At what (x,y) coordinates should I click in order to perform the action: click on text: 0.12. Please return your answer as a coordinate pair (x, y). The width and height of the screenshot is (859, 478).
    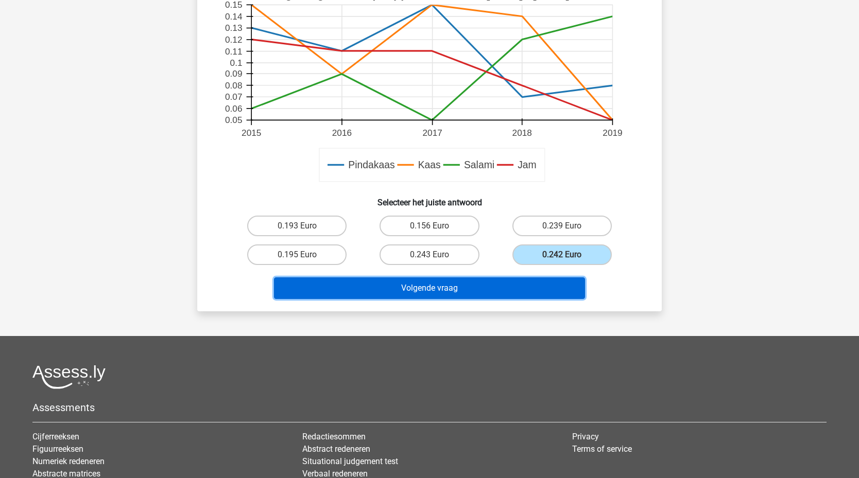
    Looking at the image, I should click on (233, 40).